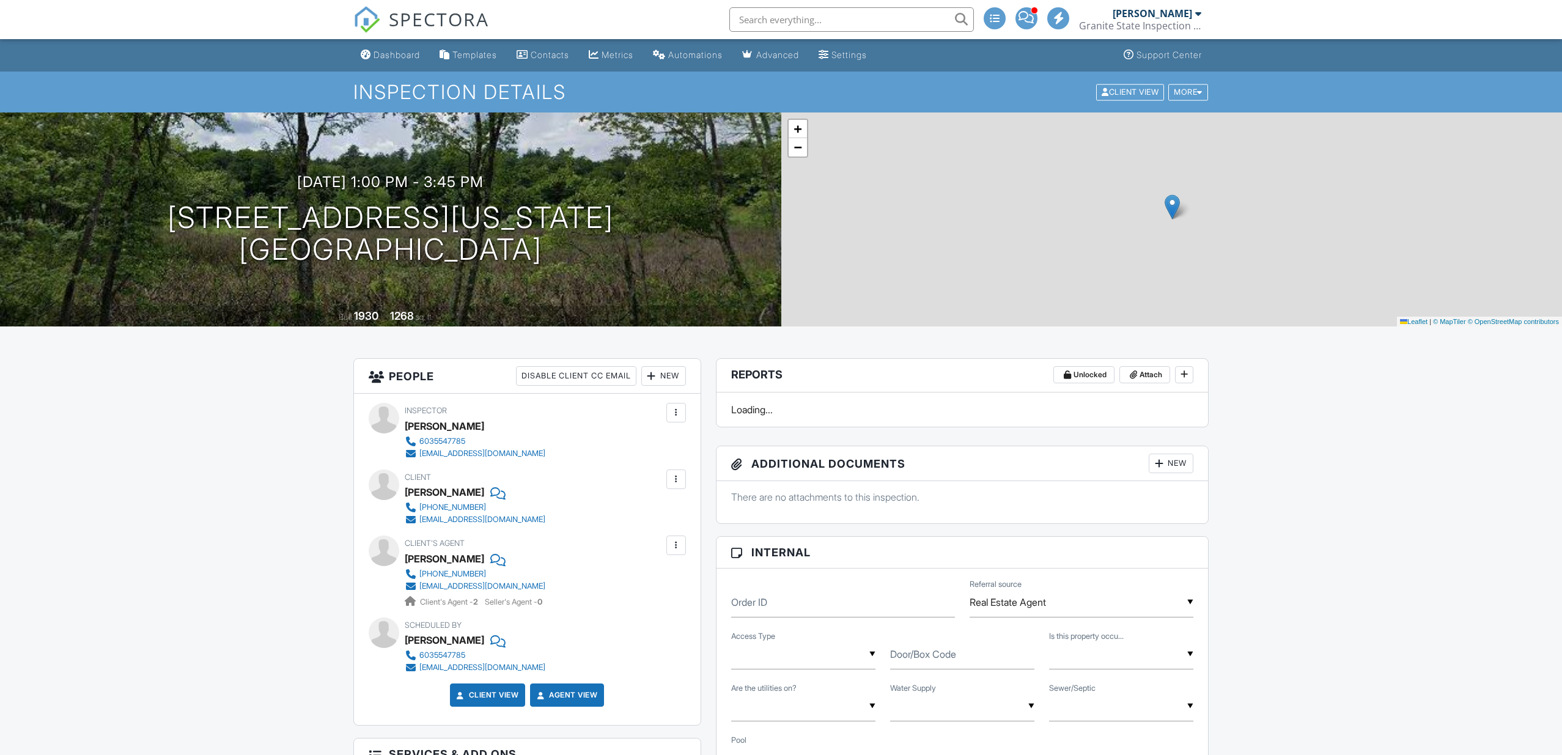  I want to click on span: Inspector, so click(426, 410).